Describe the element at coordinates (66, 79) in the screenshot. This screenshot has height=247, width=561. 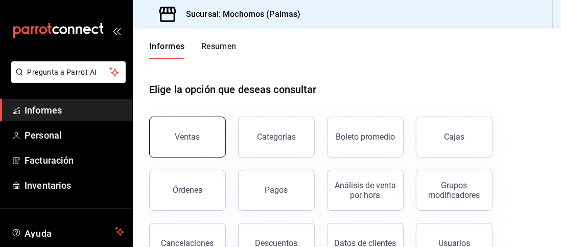
I see `a: Pregunta a Parrot AI` at that location.